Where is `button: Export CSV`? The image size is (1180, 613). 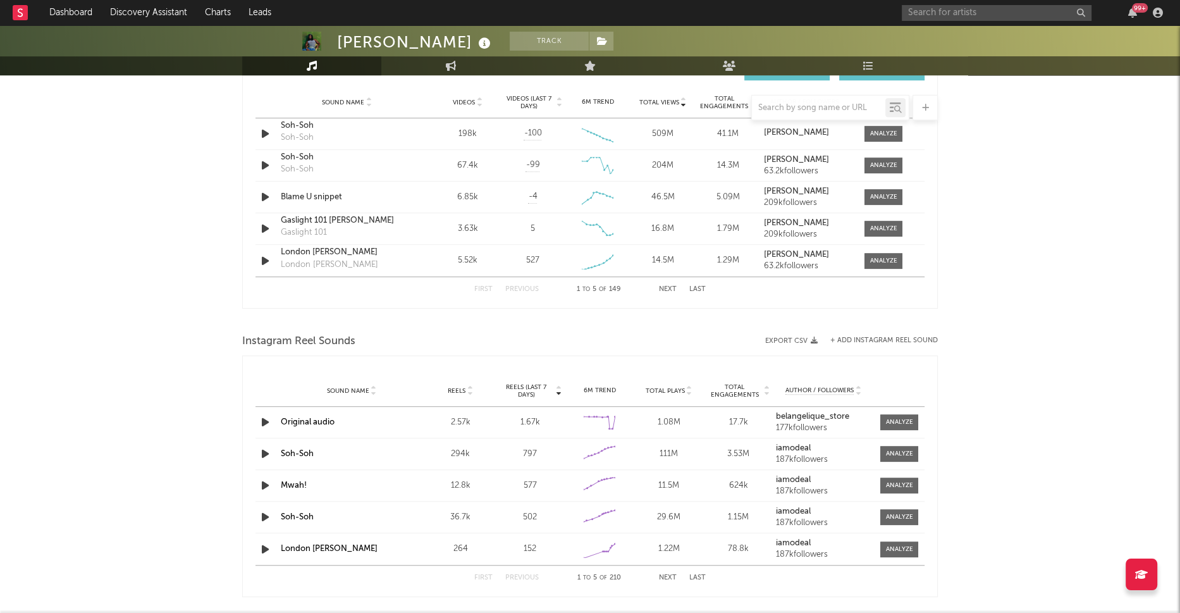 button: Export CSV is located at coordinates (791, 341).